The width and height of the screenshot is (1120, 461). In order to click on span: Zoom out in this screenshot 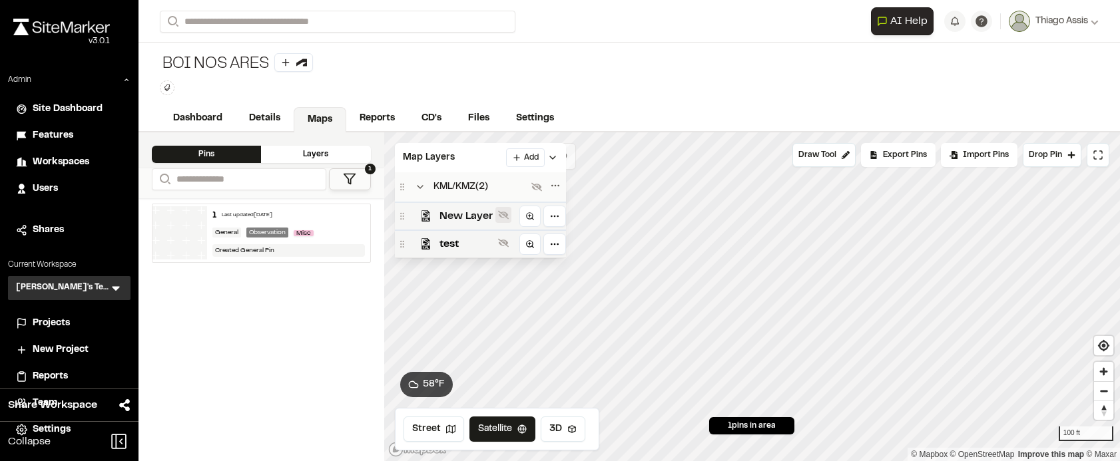, I will do `click(1103, 392)`.